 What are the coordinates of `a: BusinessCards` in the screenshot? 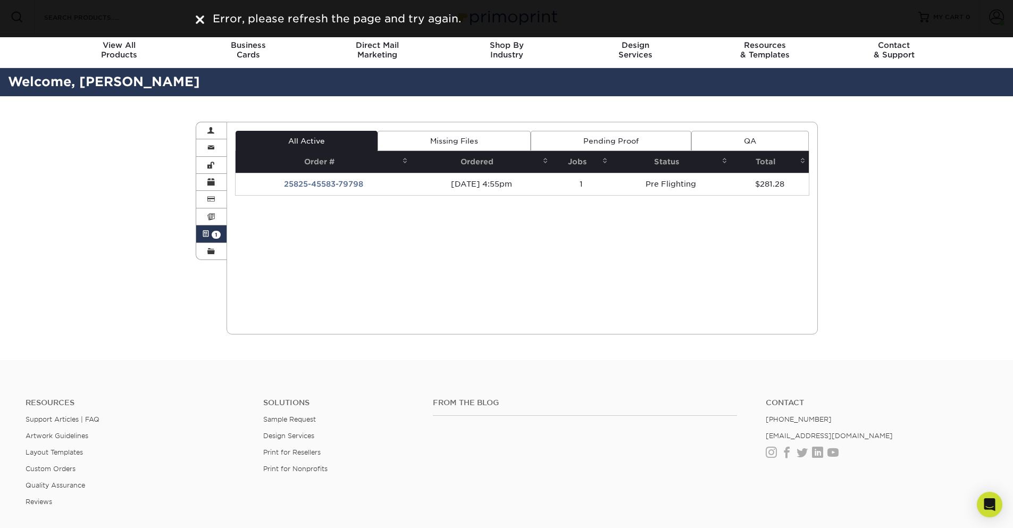 It's located at (248, 51).